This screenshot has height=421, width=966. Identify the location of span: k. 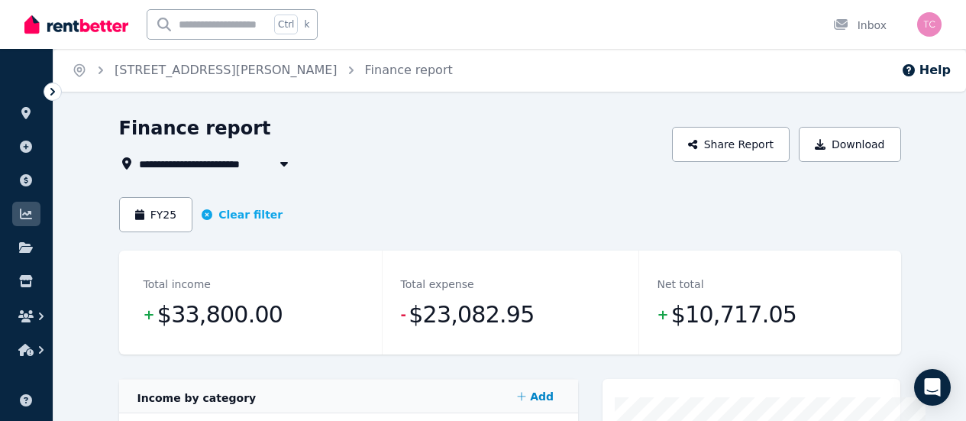
(306, 24).